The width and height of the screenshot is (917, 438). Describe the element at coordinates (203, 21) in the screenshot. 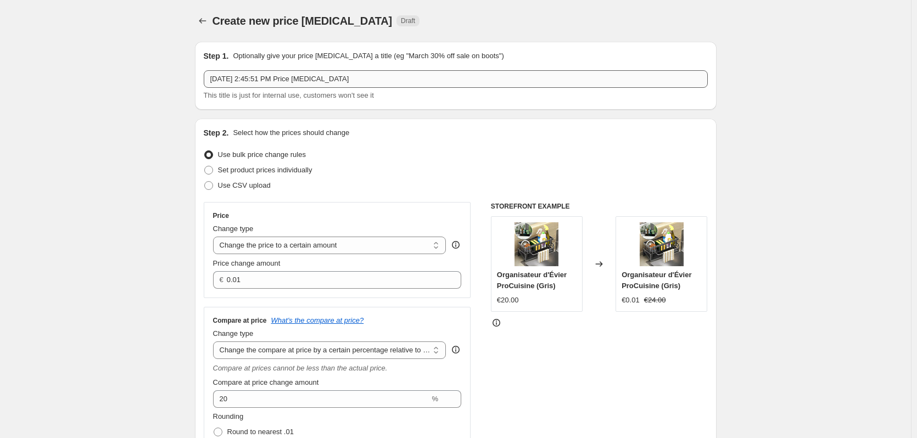

I see `button: Price change jobs` at that location.